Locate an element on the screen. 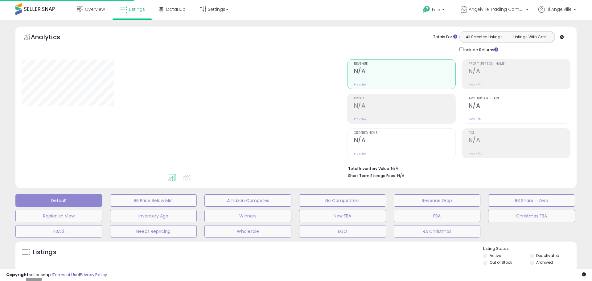  button: FBA is located at coordinates (437, 216).